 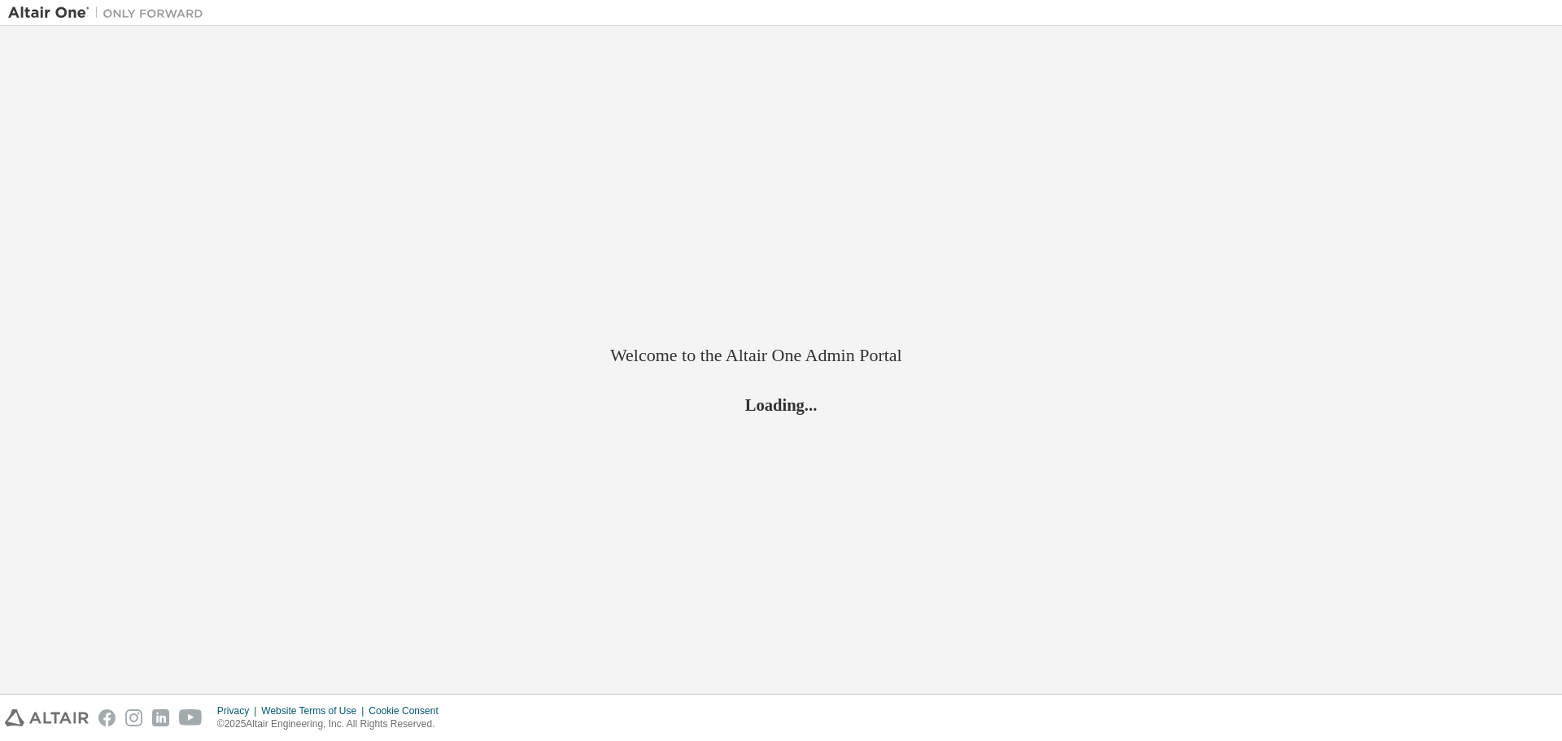 I want to click on img: altair_logo.svg, so click(x=46, y=718).